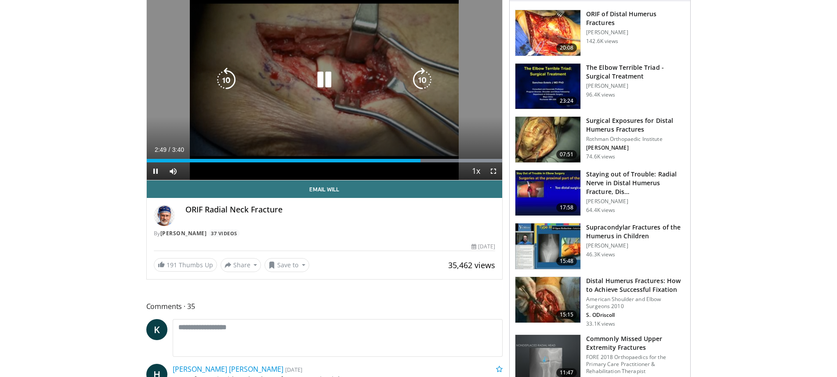 This screenshot has width=837, height=377. What do you see at coordinates (635, 315) in the screenshot?
I see `p: S. ODriscoll` at bounding box center [635, 315].